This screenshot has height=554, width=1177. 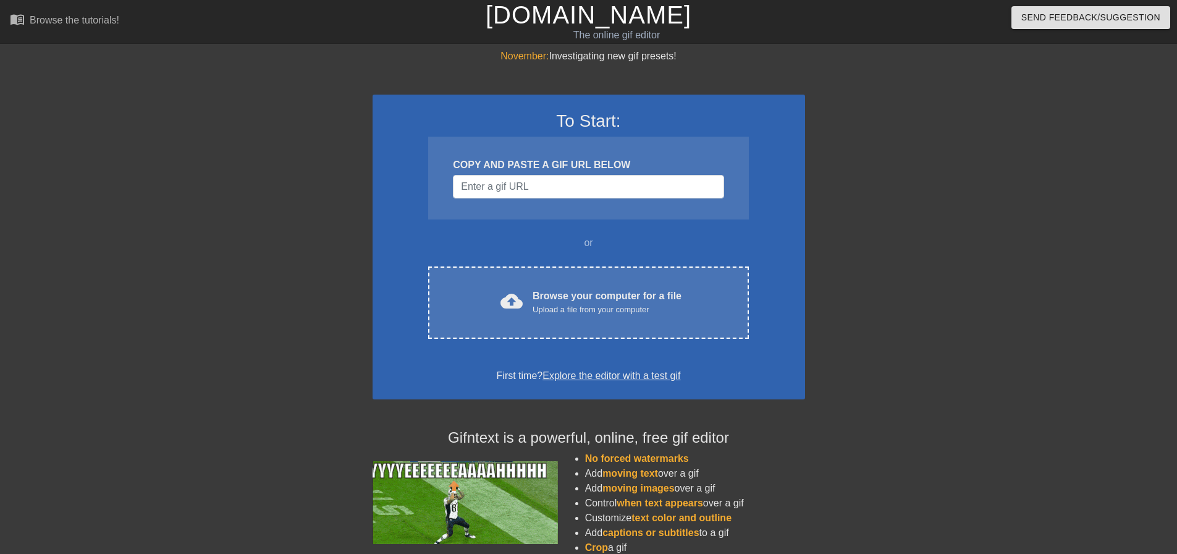 I want to click on span: cloud_upload, so click(x=512, y=301).